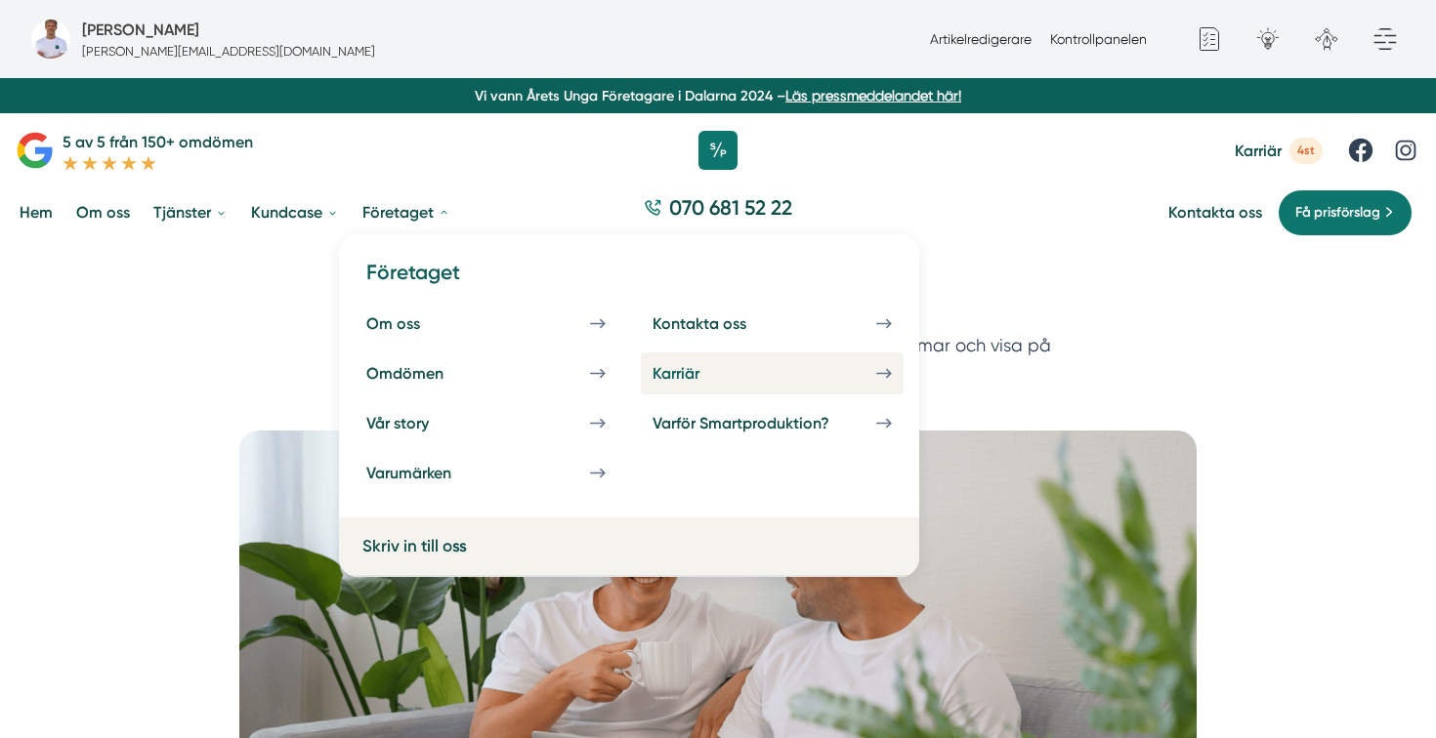 The height and width of the screenshot is (738, 1436). Describe the element at coordinates (406, 212) in the screenshot. I see `a: Företaget` at that location.